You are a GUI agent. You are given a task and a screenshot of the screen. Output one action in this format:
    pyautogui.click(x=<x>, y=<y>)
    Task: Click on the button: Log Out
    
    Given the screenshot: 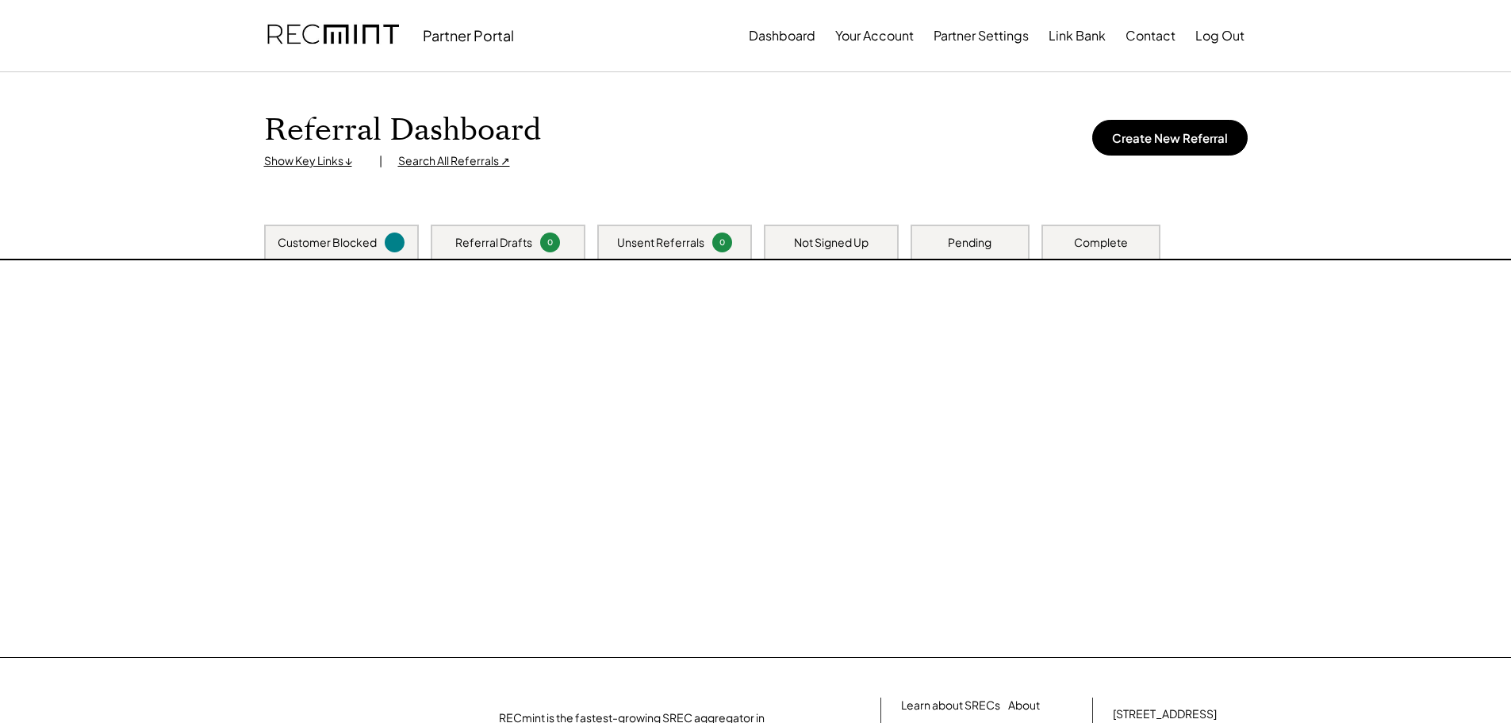 What is the action you would take?
    pyautogui.click(x=1220, y=36)
    